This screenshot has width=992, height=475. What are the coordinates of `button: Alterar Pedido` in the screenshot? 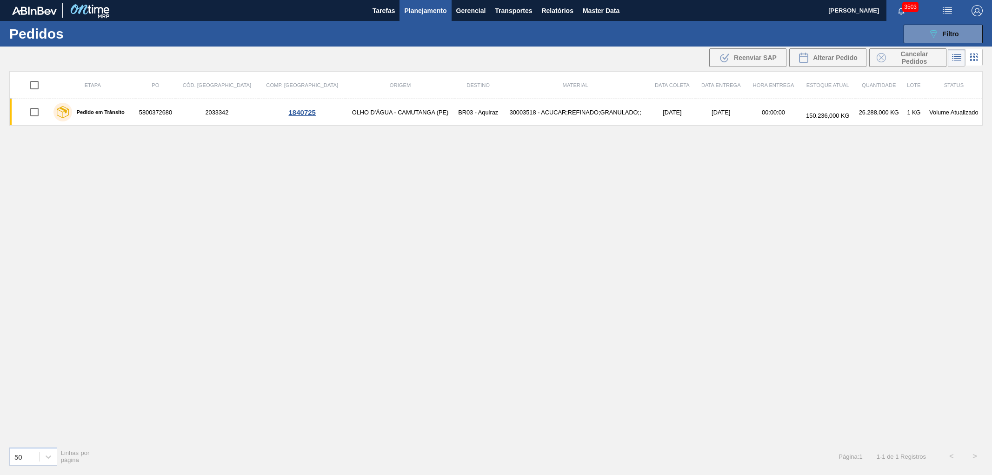 It's located at (828, 58).